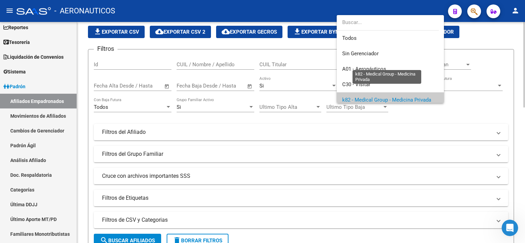 This screenshot has height=243, width=525. I want to click on input: dropdown search, so click(388, 22).